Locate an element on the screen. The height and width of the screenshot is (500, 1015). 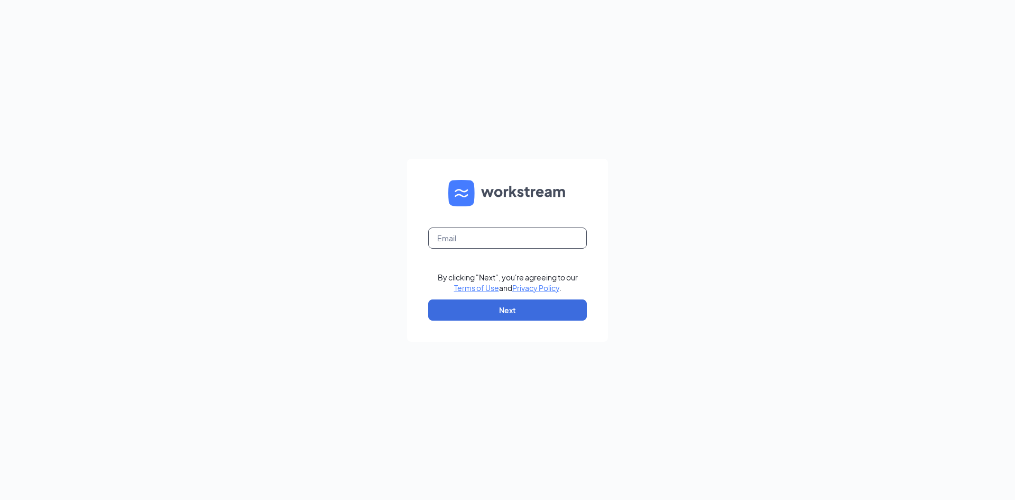
div: By clicking "Next", you're agreeing to our and . is located at coordinates (508, 282).